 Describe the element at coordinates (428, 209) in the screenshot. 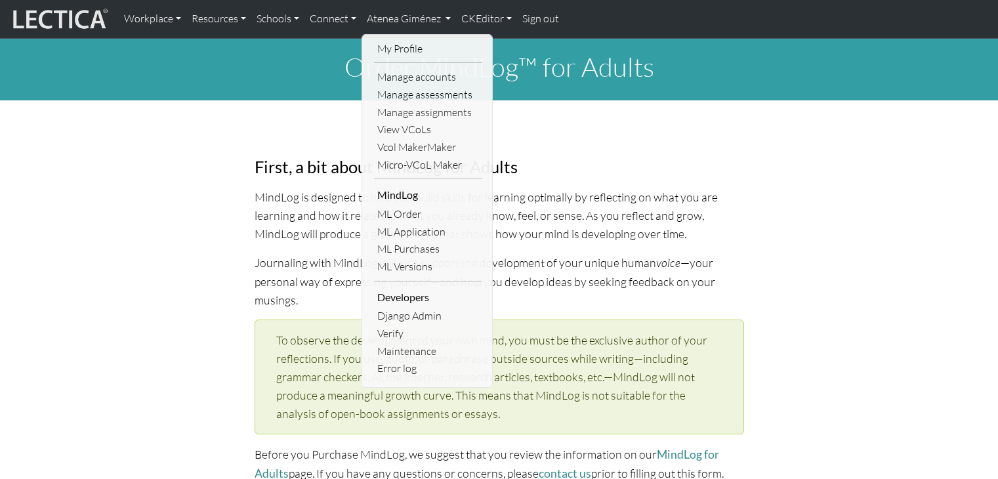

I see `ul: Atenea Giménez` at that location.